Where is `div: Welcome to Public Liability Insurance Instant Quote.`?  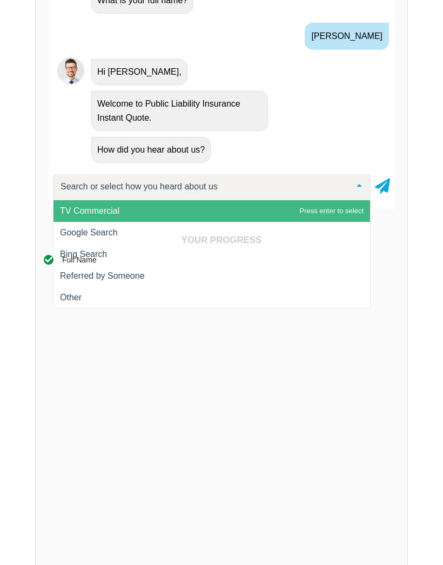
div: Welcome to Public Liability Insurance Instant Quote. is located at coordinates (180, 111).